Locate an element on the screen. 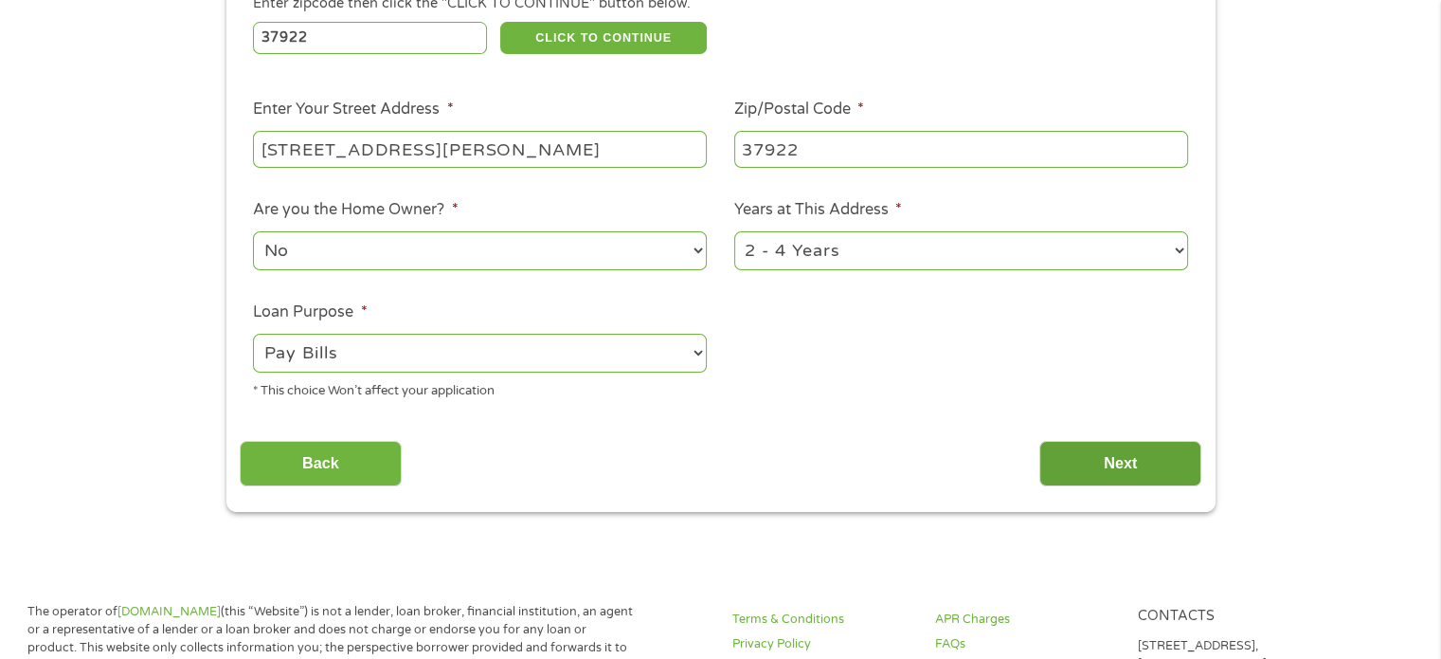 The image size is (1441, 659). label: Are you the Home Owner? is located at coordinates (355, 209).